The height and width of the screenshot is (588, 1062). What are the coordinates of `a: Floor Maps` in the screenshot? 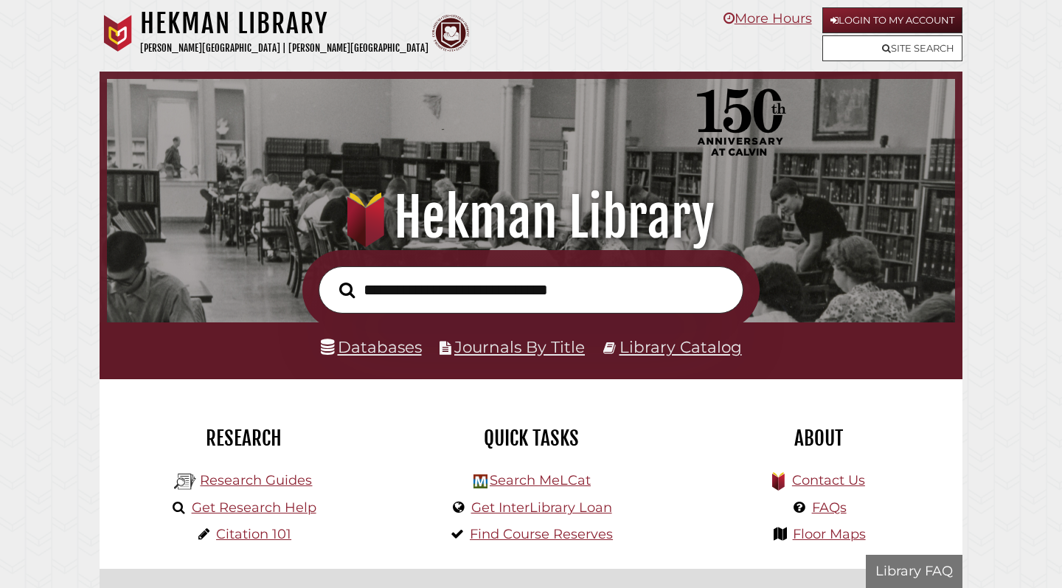 It's located at (829, 534).